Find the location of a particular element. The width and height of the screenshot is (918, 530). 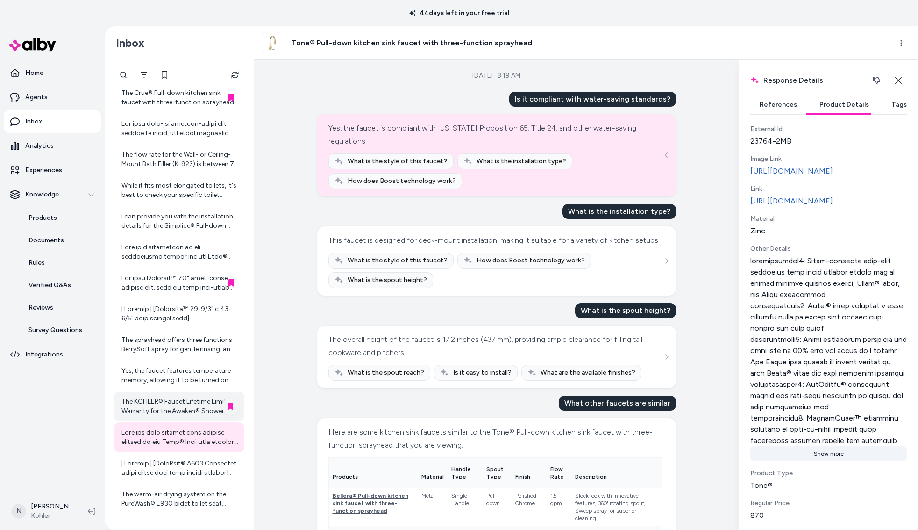

div: 23764-2MB is located at coordinates (829, 141).